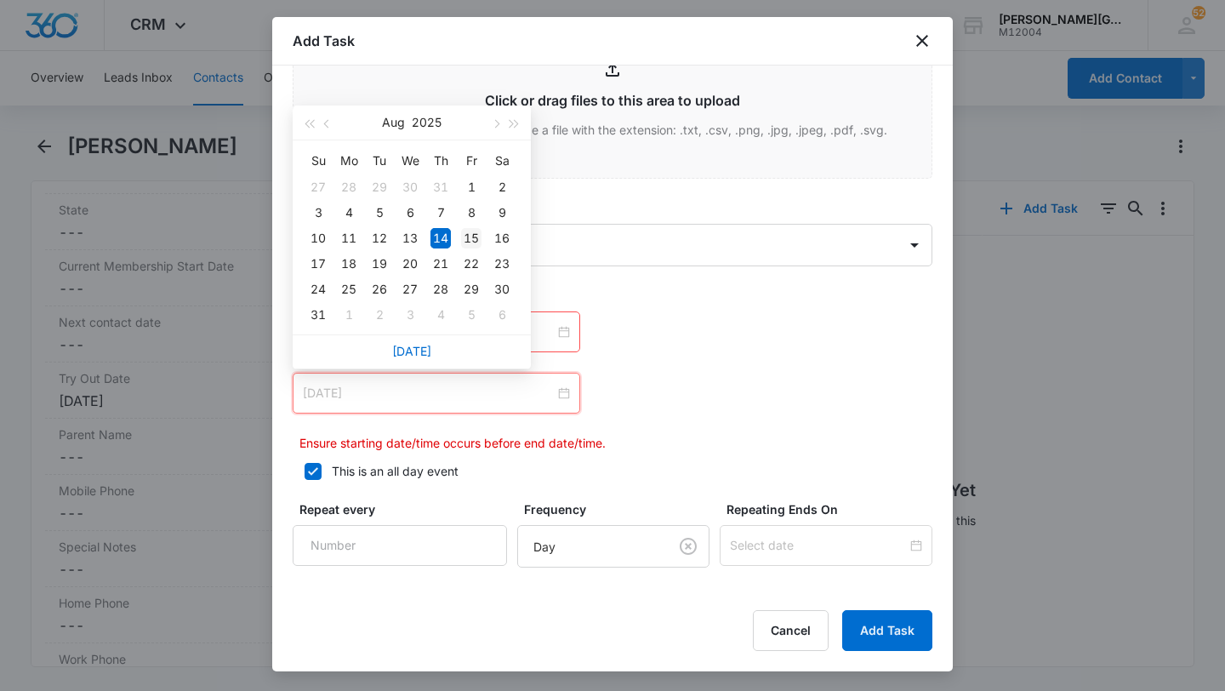 This screenshot has width=1225, height=691. Describe the element at coordinates (471, 315) in the screenshot. I see `td: 2025-09-05` at that location.